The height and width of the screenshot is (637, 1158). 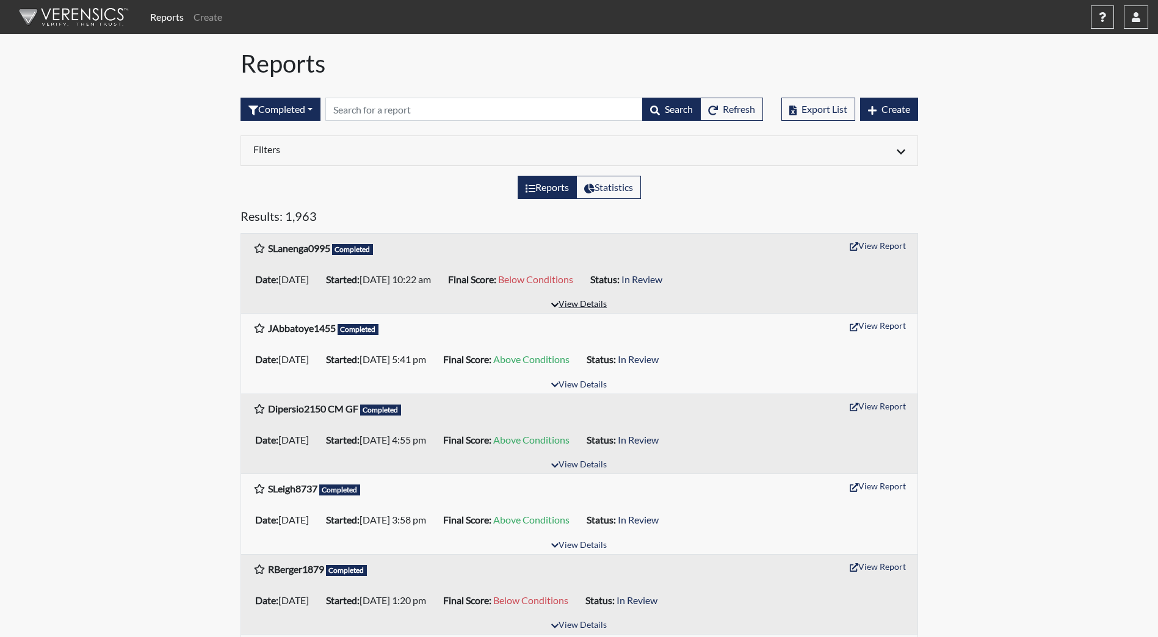 What do you see at coordinates (895, 109) in the screenshot?
I see `span: Create` at bounding box center [895, 109].